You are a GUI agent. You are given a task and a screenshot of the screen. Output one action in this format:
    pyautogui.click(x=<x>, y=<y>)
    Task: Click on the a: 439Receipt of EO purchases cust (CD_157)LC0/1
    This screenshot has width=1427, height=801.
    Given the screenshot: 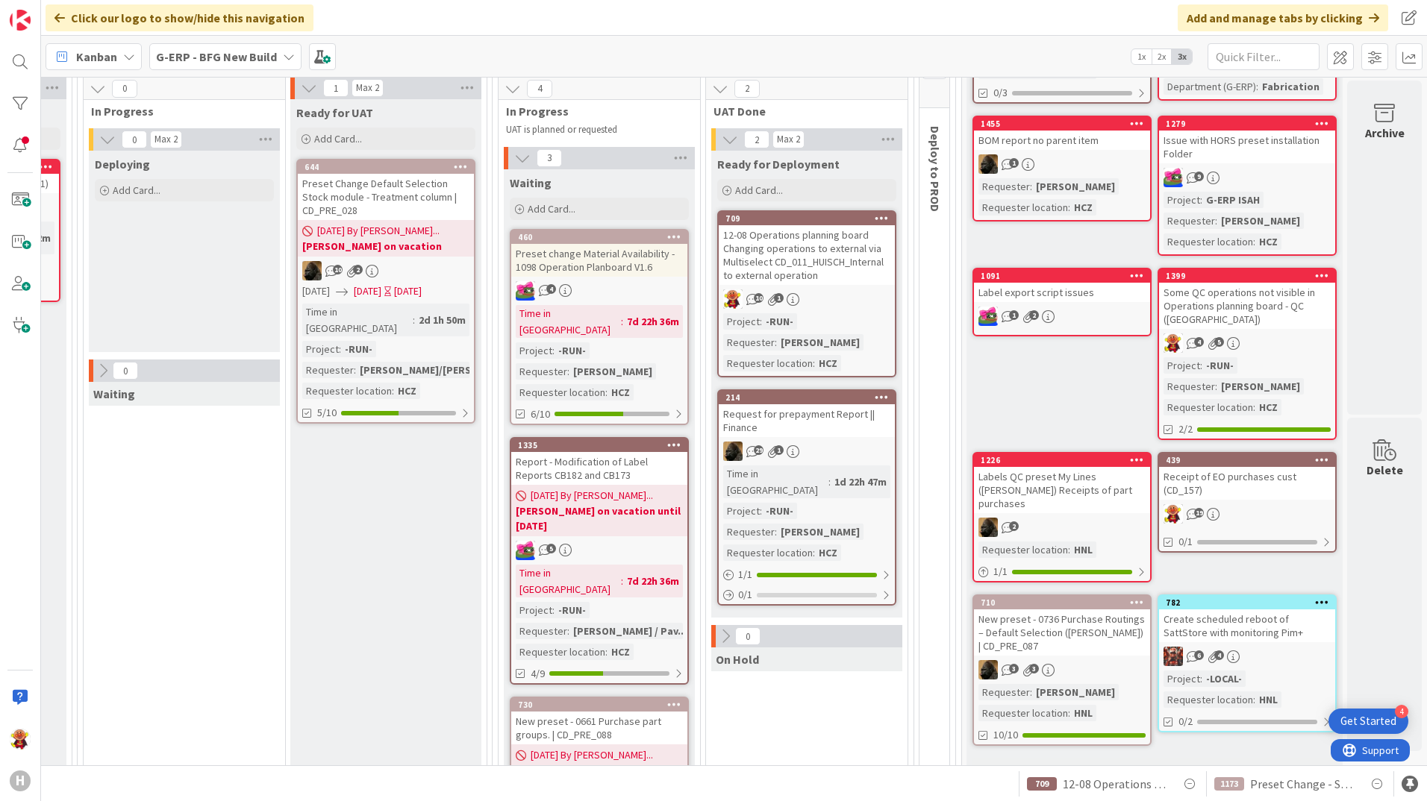 What is the action you would take?
    pyautogui.click(x=1247, y=502)
    